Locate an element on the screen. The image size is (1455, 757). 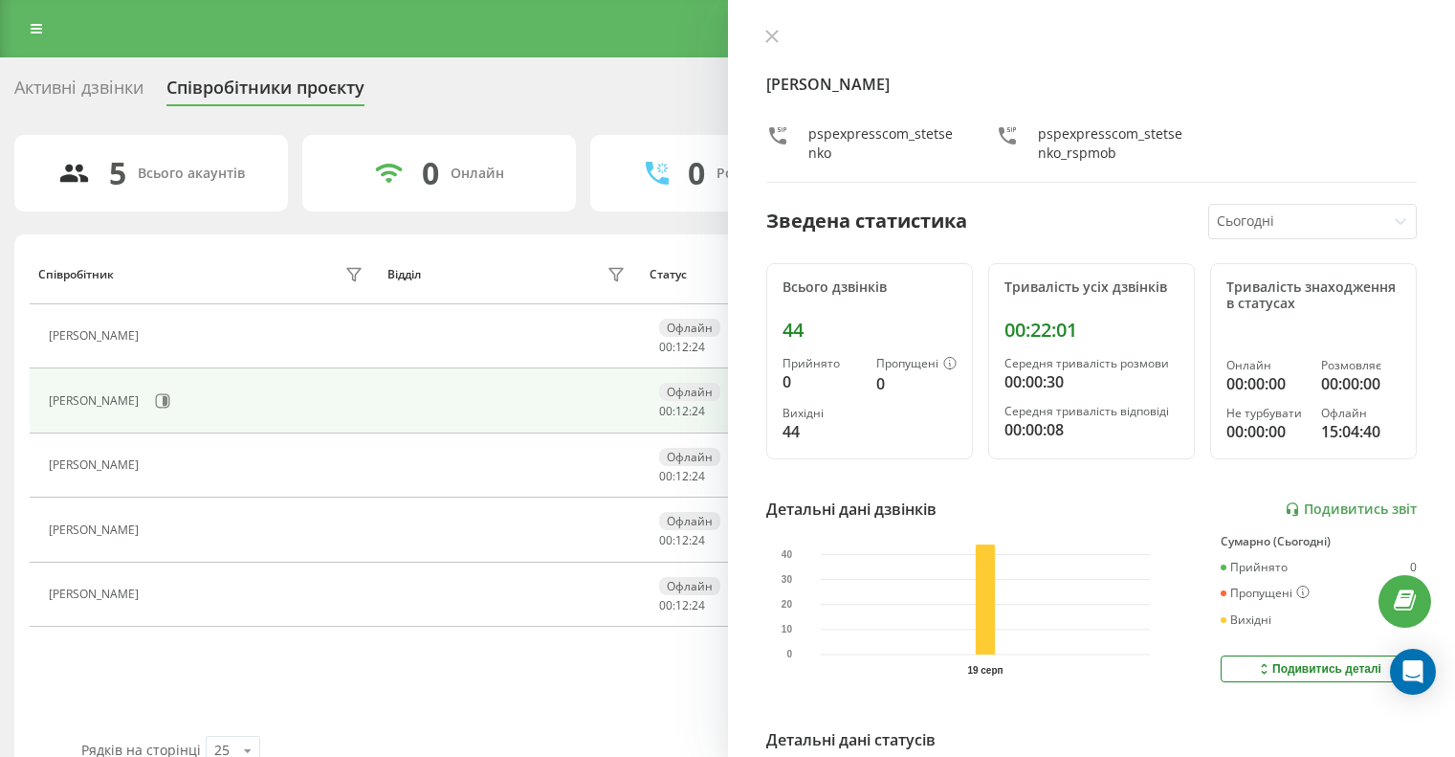
text: 0 is located at coordinates (789, 654).